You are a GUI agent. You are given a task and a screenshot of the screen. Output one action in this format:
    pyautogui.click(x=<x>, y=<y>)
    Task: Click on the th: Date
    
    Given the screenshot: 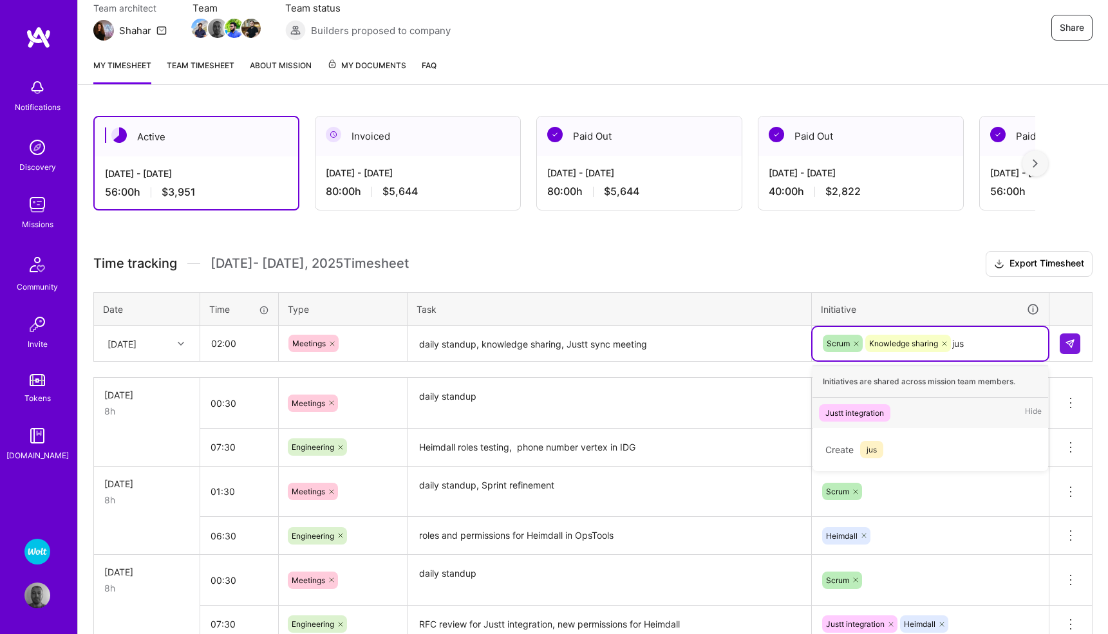 What is the action you would take?
    pyautogui.click(x=147, y=309)
    